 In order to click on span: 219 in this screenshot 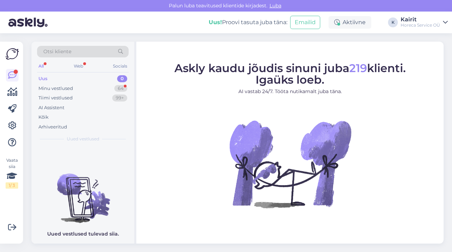, I will do `click(358, 68)`.